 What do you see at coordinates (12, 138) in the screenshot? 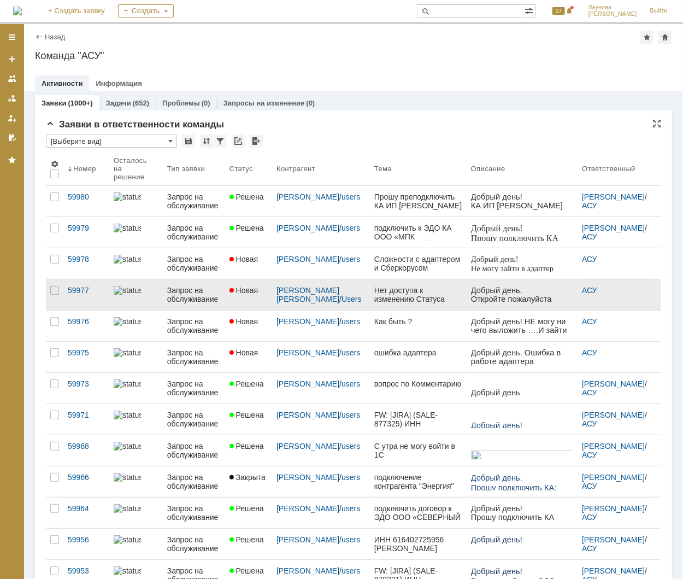
I see `a: Мои согласования` at bounding box center [12, 138].